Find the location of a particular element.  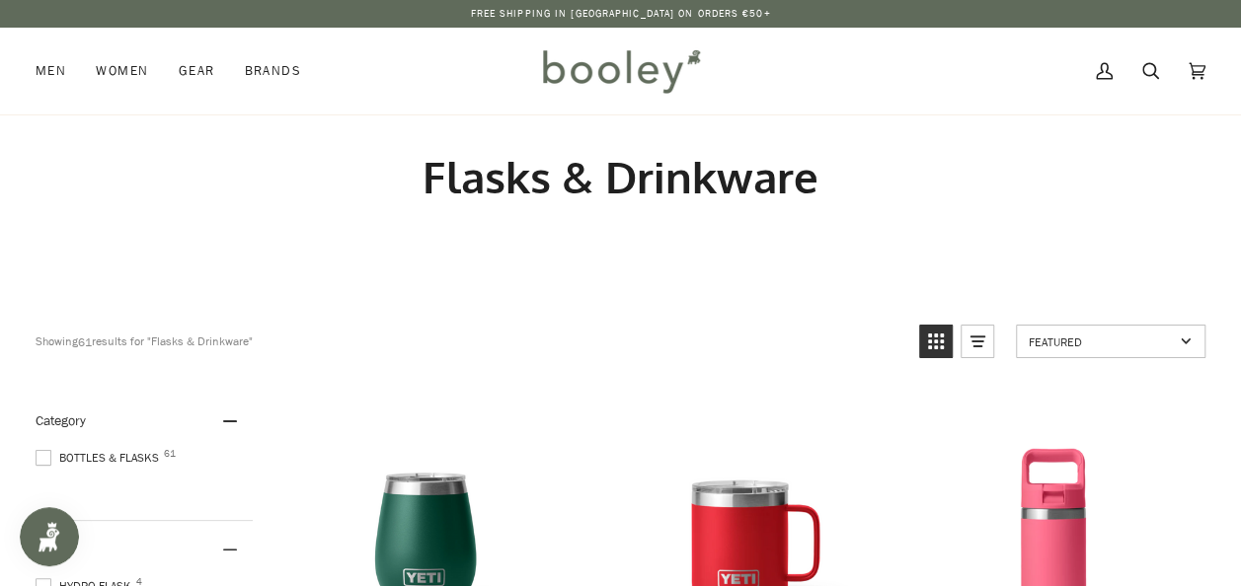

b: 61 is located at coordinates (85, 342).